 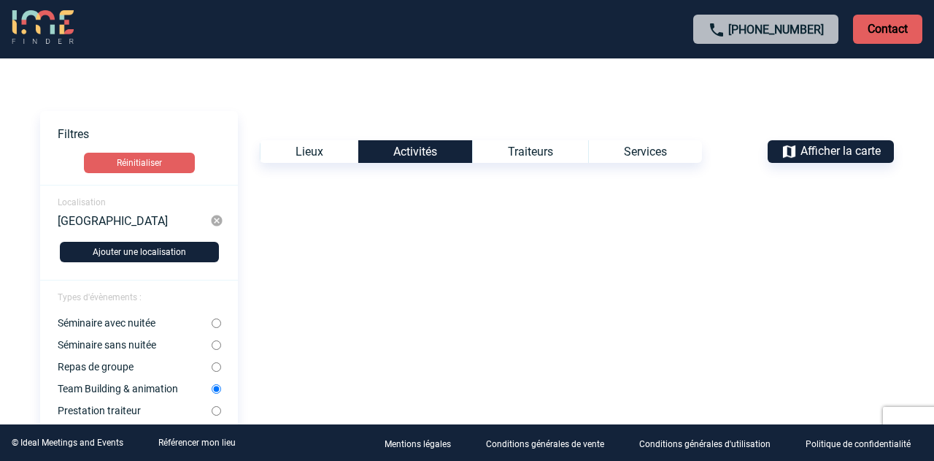 What do you see at coordinates (888, 29) in the screenshot?
I see `p: Contact` at bounding box center [888, 29].